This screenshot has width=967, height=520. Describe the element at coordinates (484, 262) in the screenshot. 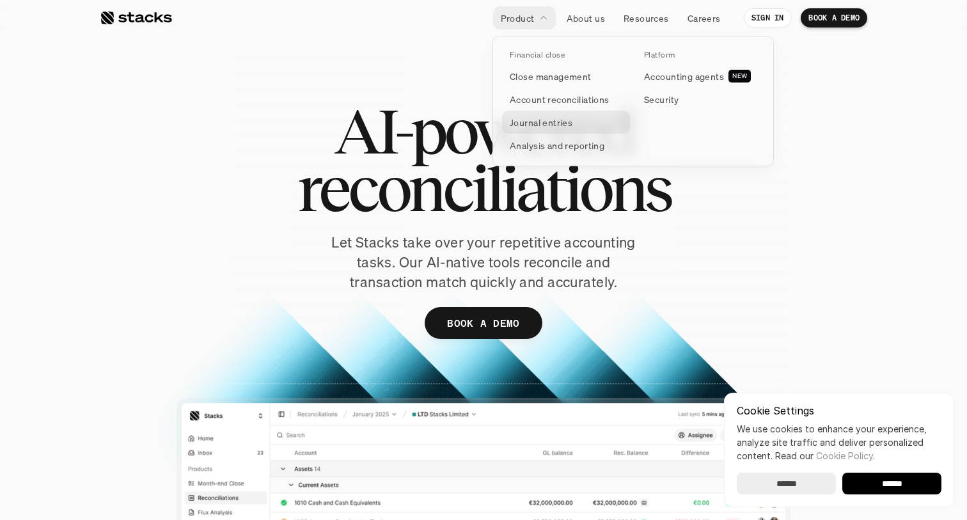

I see `p: Let Stacks take over your repetitive accounting tasks. Our AI-native tools reconcile and transact...` at that location.